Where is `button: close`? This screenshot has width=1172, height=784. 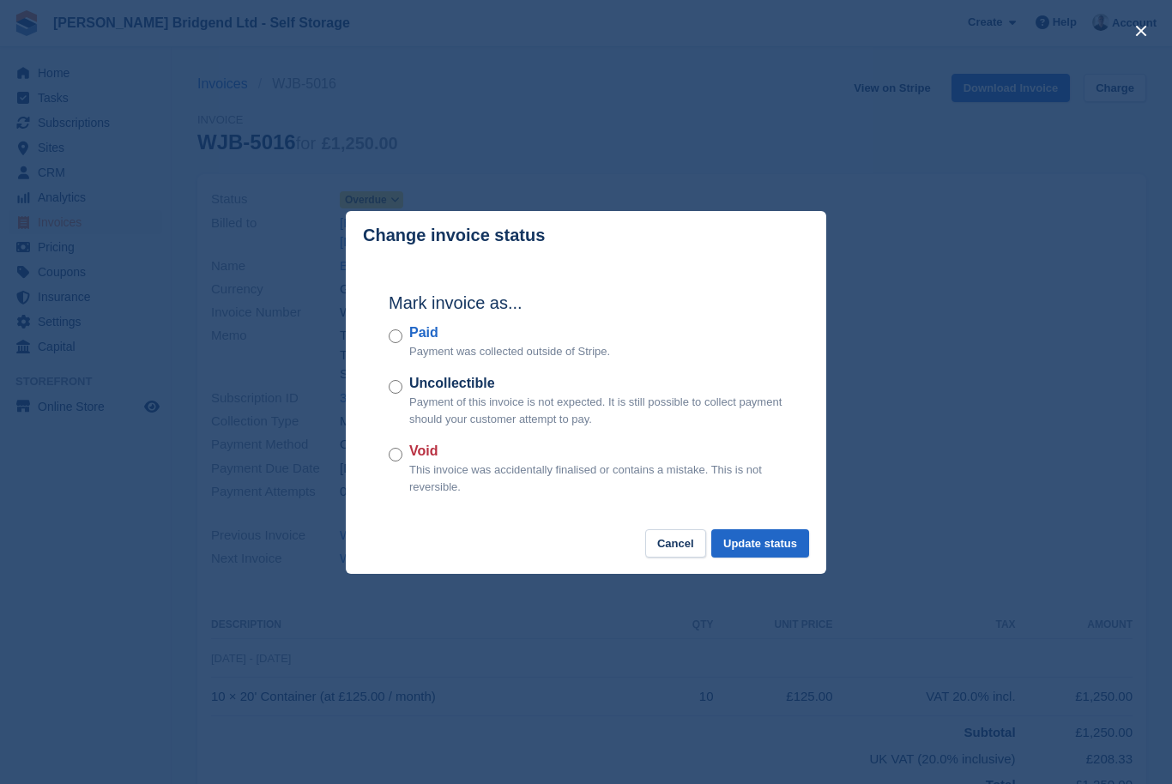 button: close is located at coordinates (1141, 31).